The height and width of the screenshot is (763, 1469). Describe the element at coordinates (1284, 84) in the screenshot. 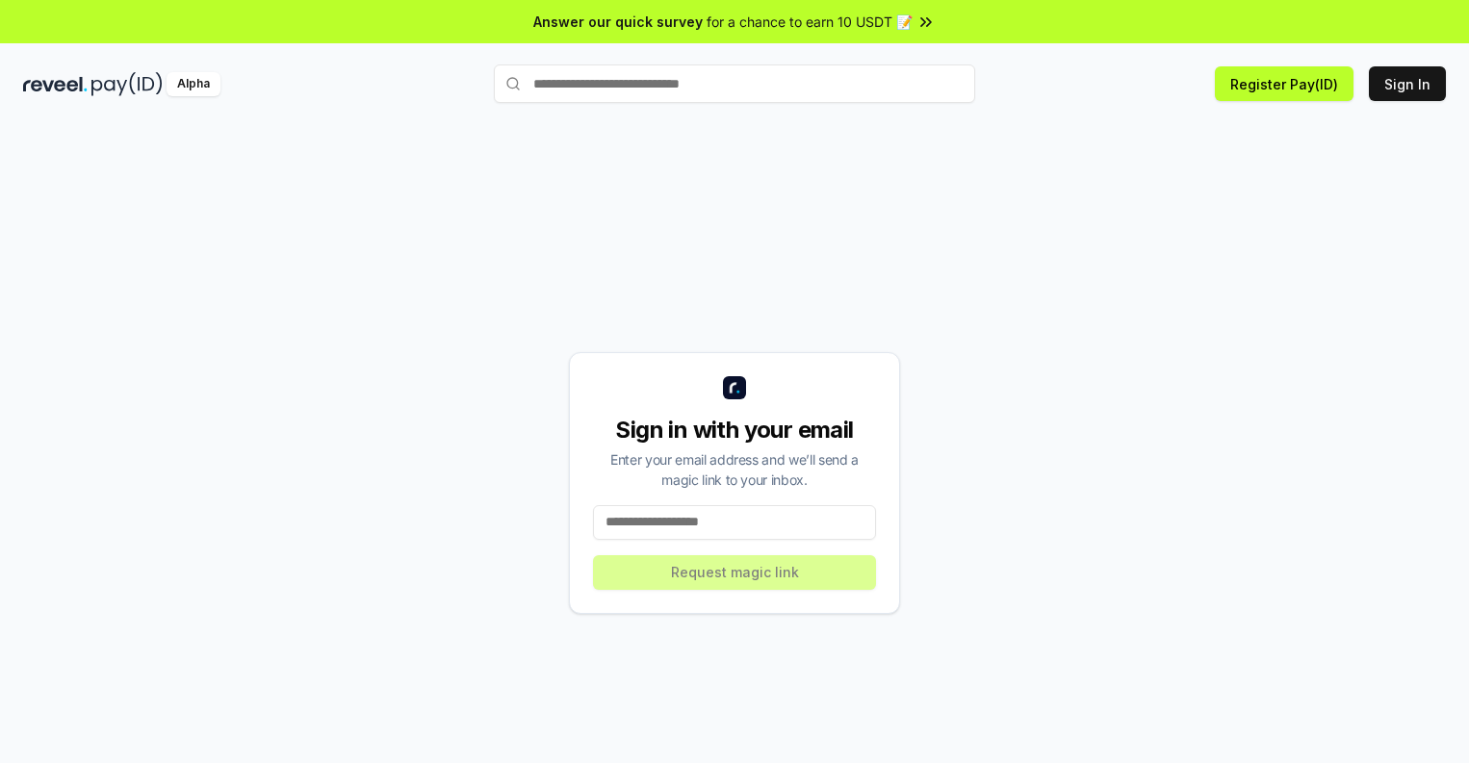

I see `button: Register Pay(ID)` at that location.